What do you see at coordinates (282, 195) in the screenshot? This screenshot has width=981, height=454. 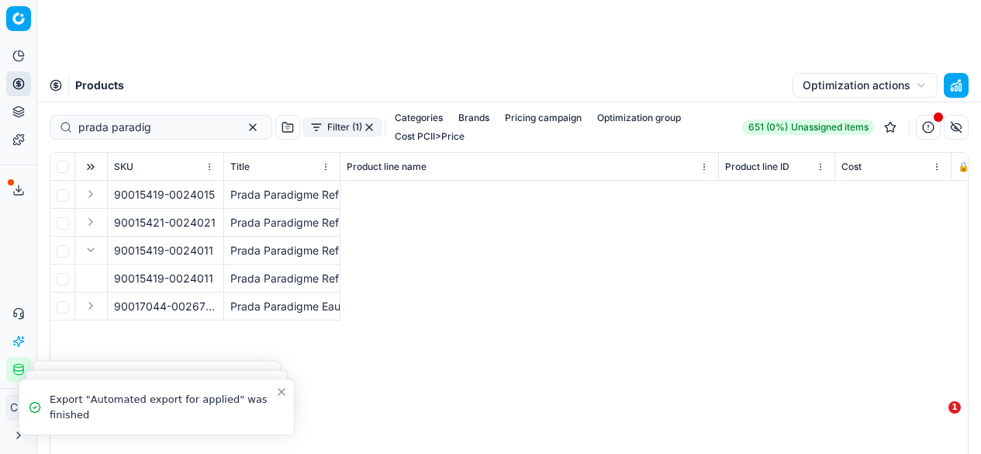 I see `div: Prada Paradigme Refillable Eau de Parfum 100 ml` at bounding box center [282, 195].